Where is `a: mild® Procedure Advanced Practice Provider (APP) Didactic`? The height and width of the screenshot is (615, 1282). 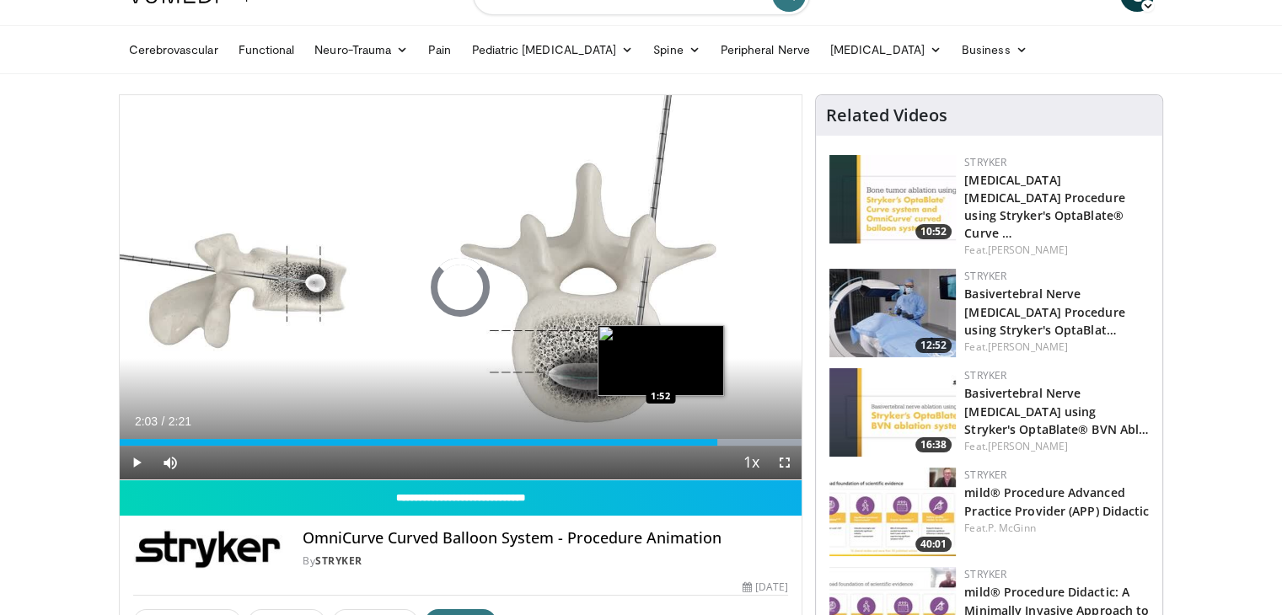 a: mild® Procedure Advanced Practice Provider (APP) Didactic is located at coordinates (1056, 501).